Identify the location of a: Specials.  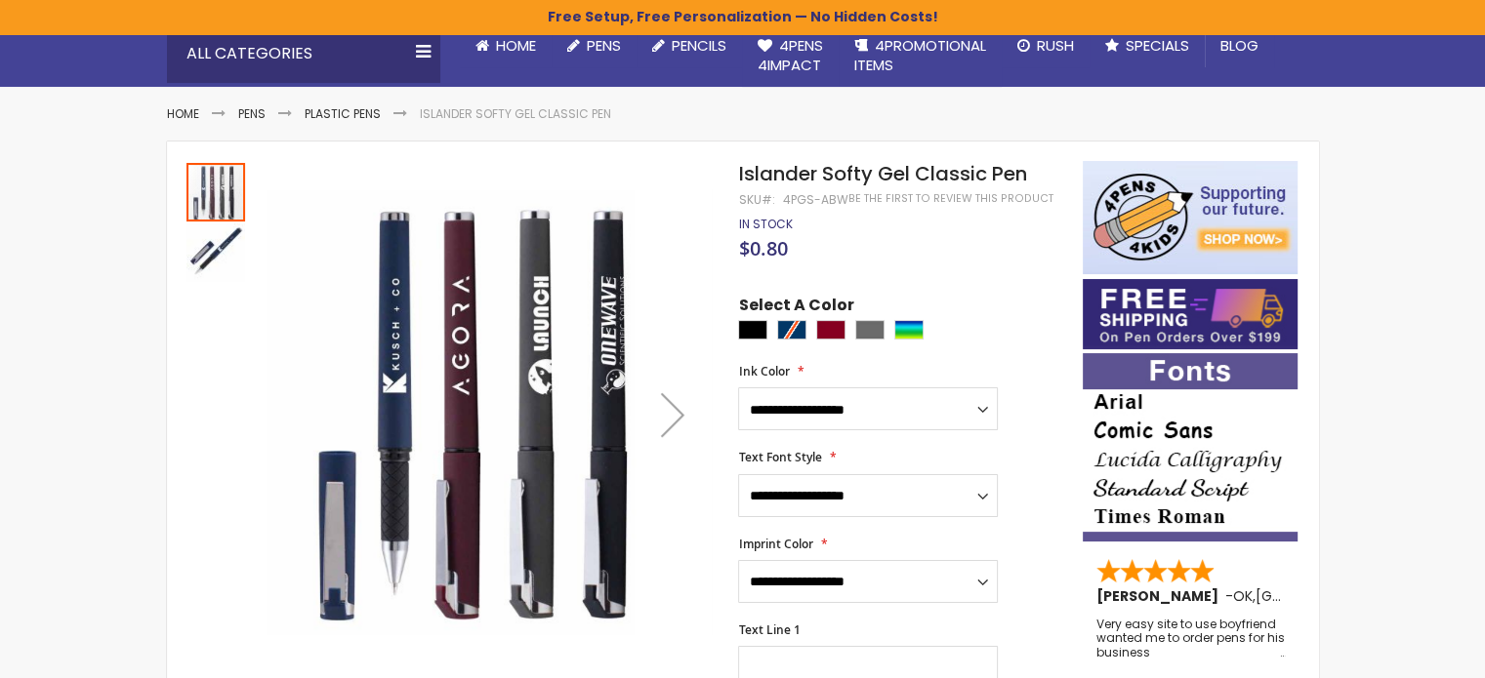
(1147, 46).